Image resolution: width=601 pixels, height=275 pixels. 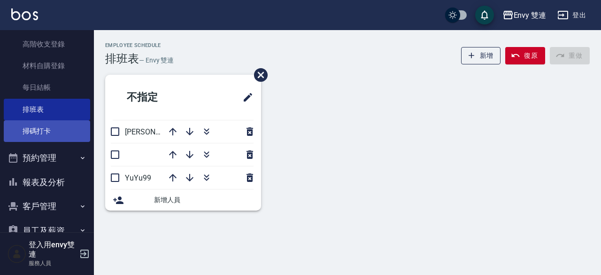 I want to click on button: 報表及分析, so click(x=47, y=182).